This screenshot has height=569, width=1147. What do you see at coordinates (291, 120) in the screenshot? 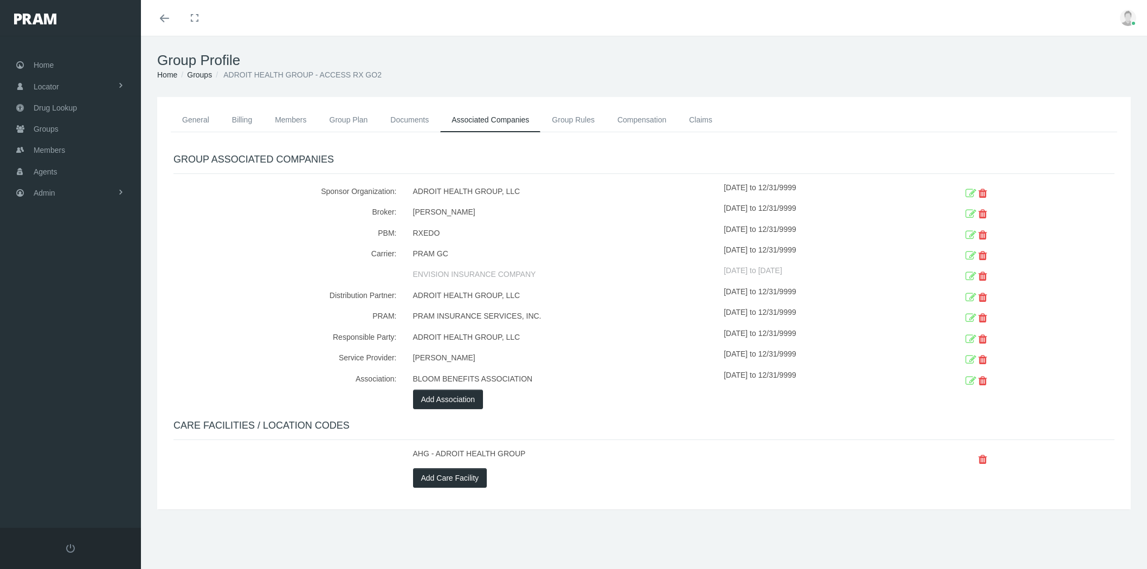
I see `a: Members` at bounding box center [291, 120].